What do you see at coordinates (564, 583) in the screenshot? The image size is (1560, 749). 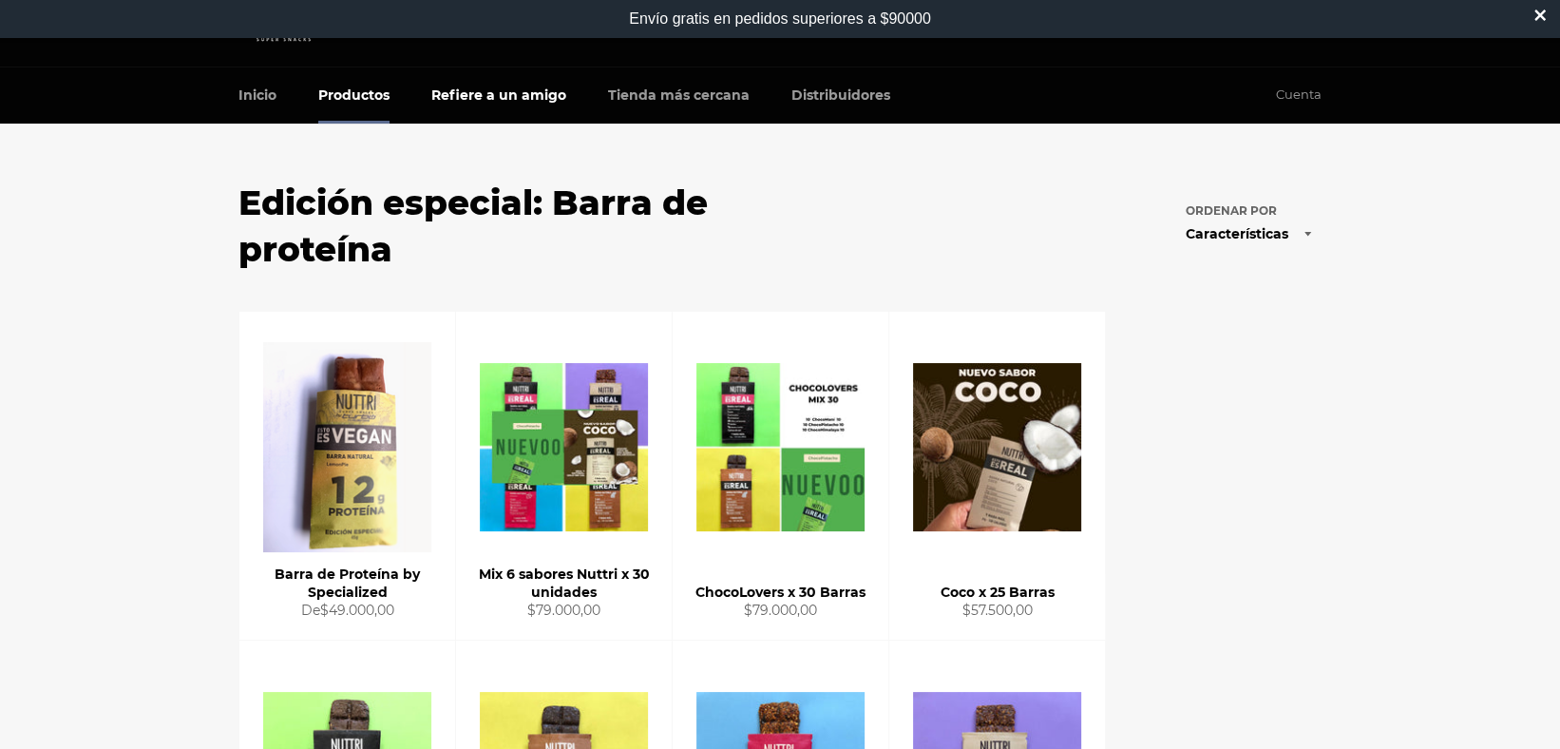 I see `div: Mix 6 sabores Nuttri x 30 unidades` at bounding box center [564, 583].